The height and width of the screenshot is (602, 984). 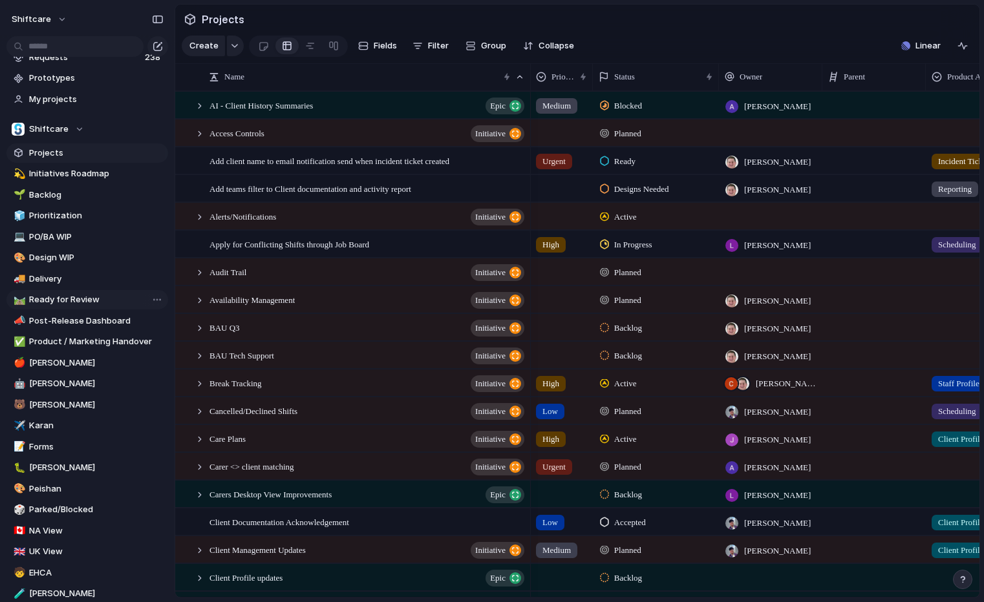 I want to click on button: Linear, so click(x=920, y=46).